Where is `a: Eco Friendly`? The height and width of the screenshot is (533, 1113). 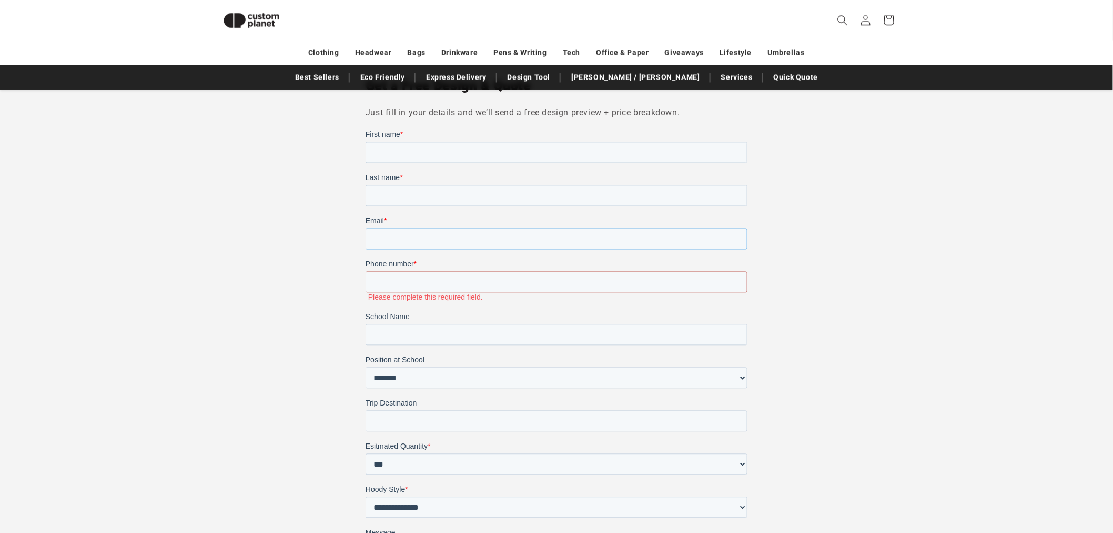 a: Eco Friendly is located at coordinates (383, 77).